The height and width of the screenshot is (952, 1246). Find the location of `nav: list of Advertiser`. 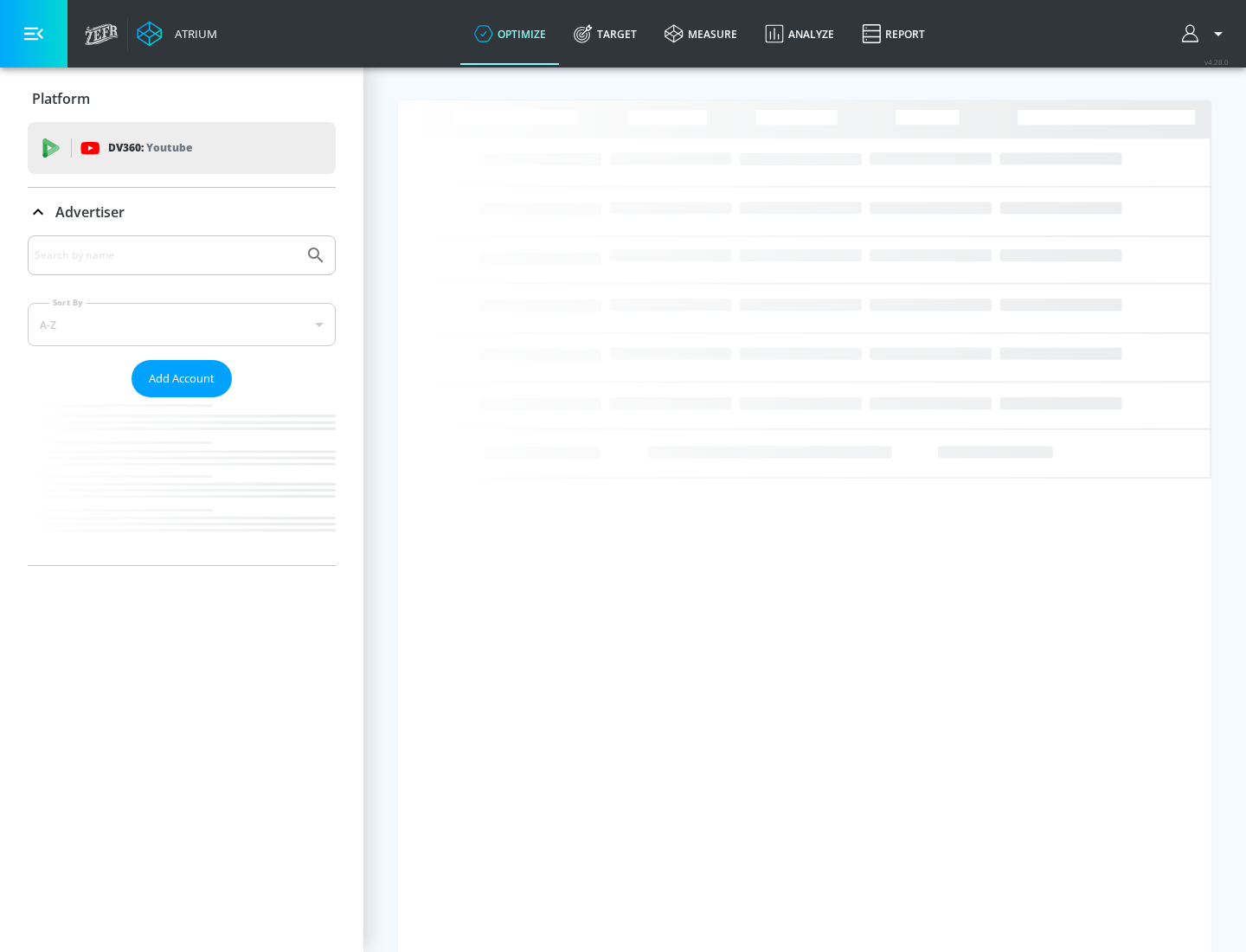

nav: list of Advertiser is located at coordinates (182, 481).